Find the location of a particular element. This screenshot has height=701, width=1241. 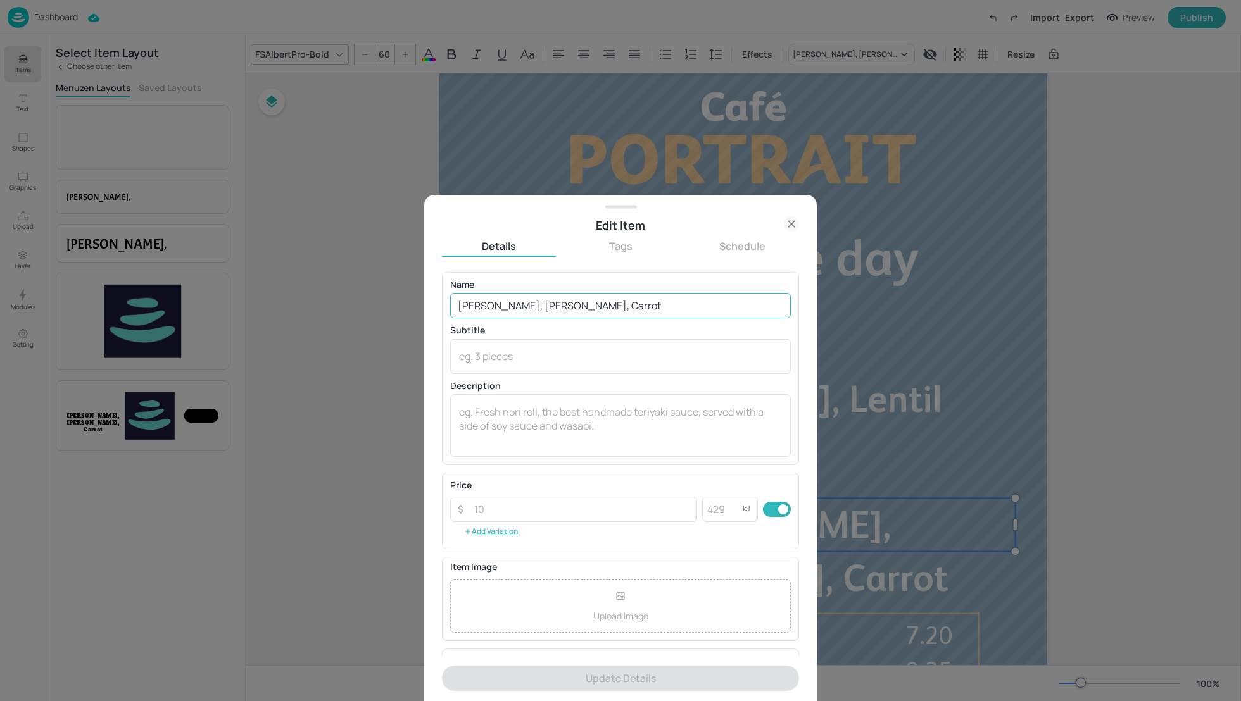

button: Tags is located at coordinates (620, 246).